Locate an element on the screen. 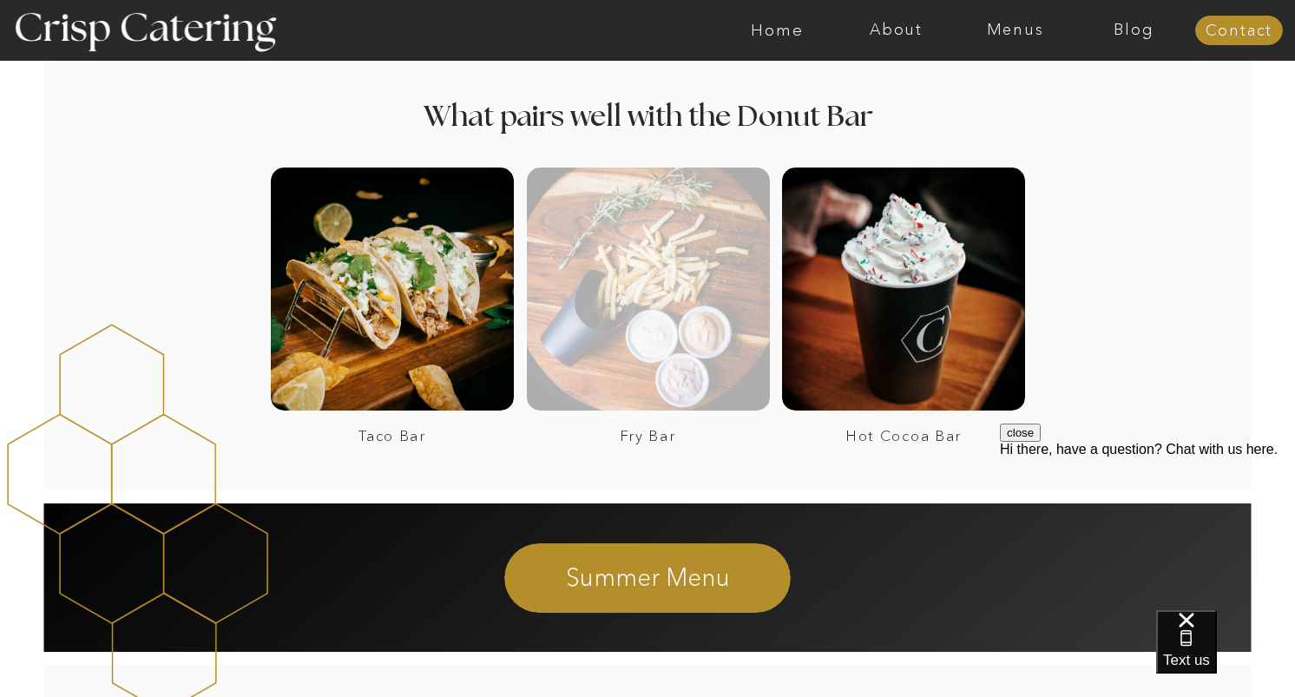  nav: Blog is located at coordinates (1134, 30).